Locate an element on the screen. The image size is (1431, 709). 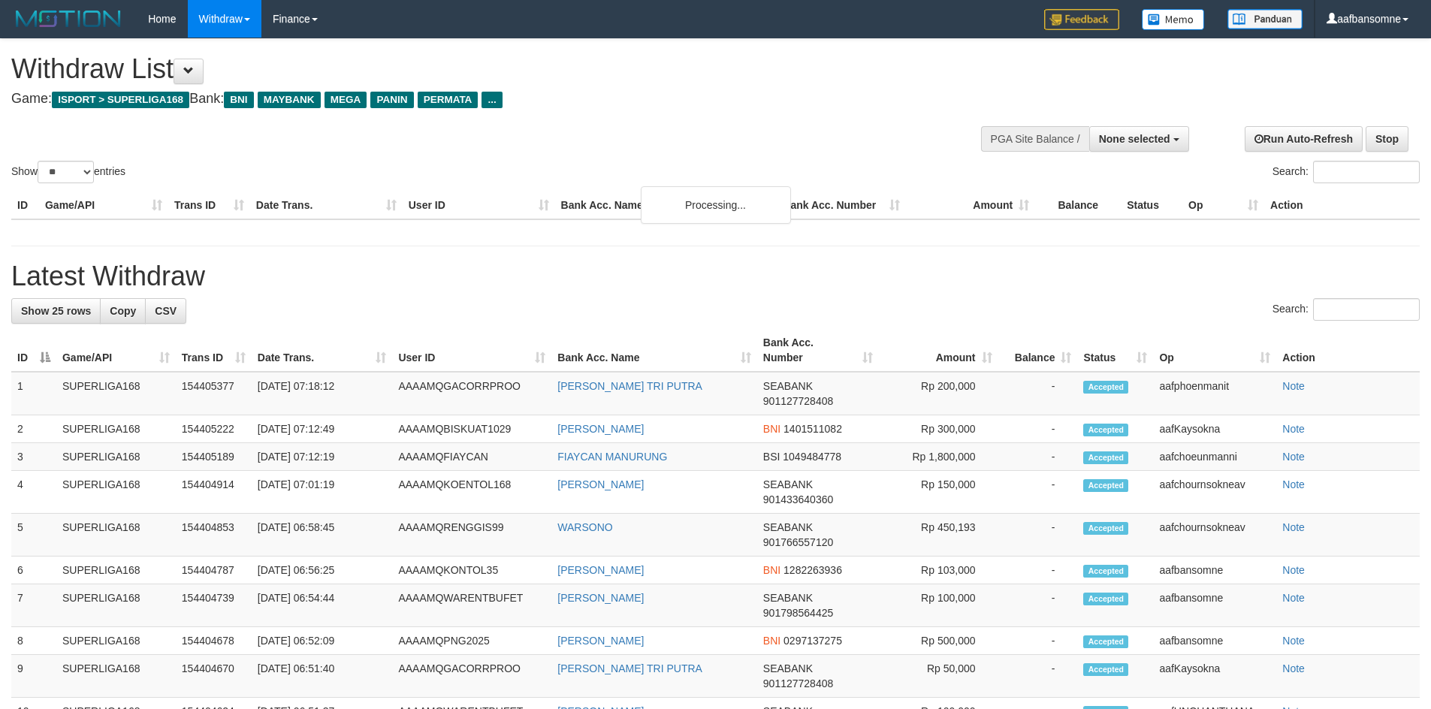
span: BSI is located at coordinates (772, 457).